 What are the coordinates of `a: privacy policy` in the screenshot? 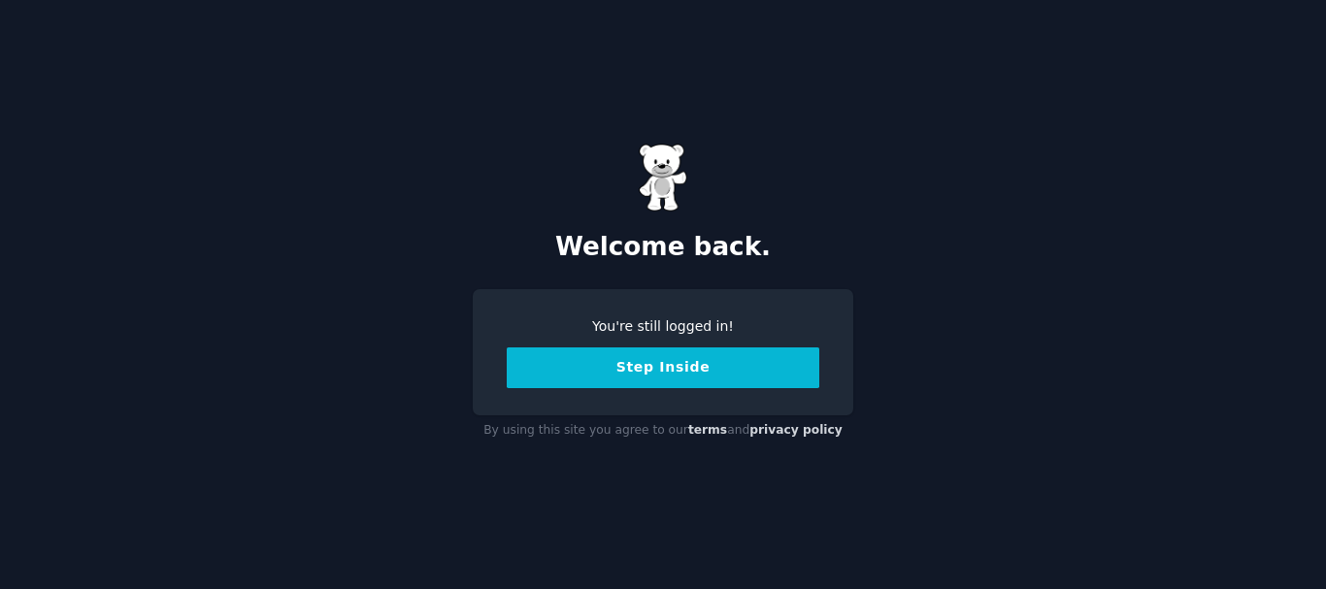 It's located at (796, 430).